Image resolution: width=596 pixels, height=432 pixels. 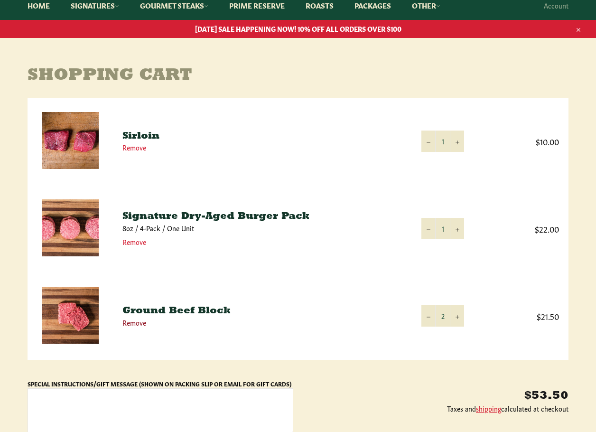 I want to click on span: $10.00, so click(x=521, y=141).